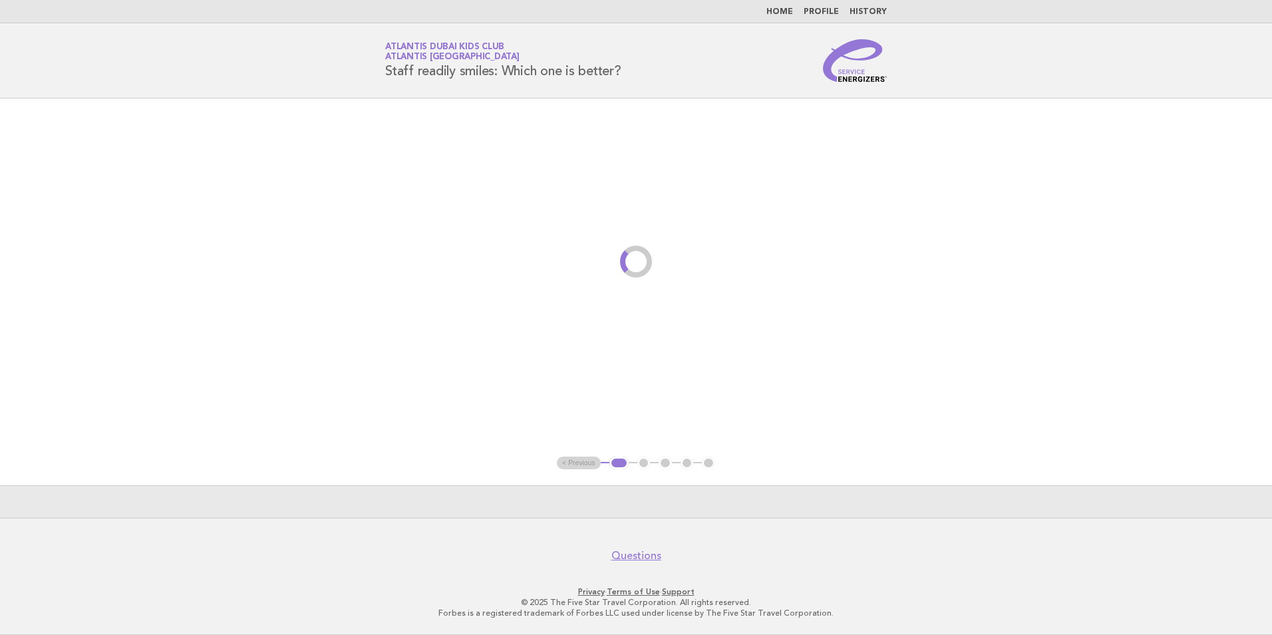 The image size is (1272, 635). I want to click on h1: Staff readily smiles: Which one is better?, so click(503, 61).